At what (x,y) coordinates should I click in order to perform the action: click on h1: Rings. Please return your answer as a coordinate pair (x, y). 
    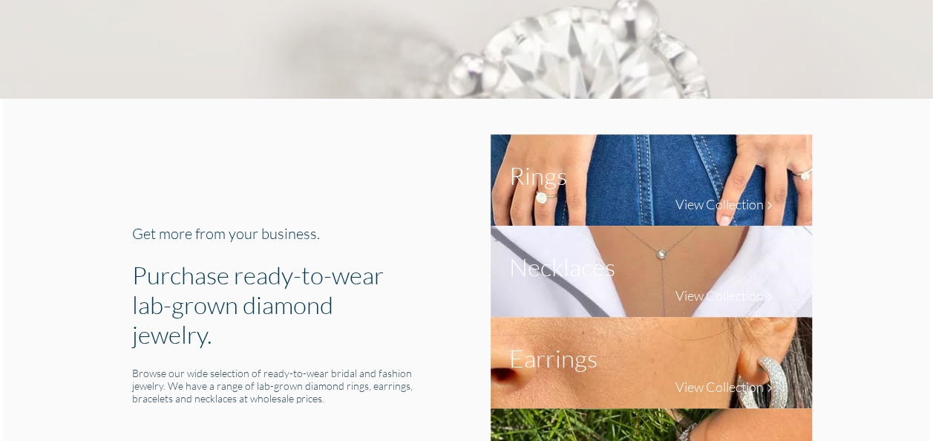
    Looking at the image, I should click on (538, 175).